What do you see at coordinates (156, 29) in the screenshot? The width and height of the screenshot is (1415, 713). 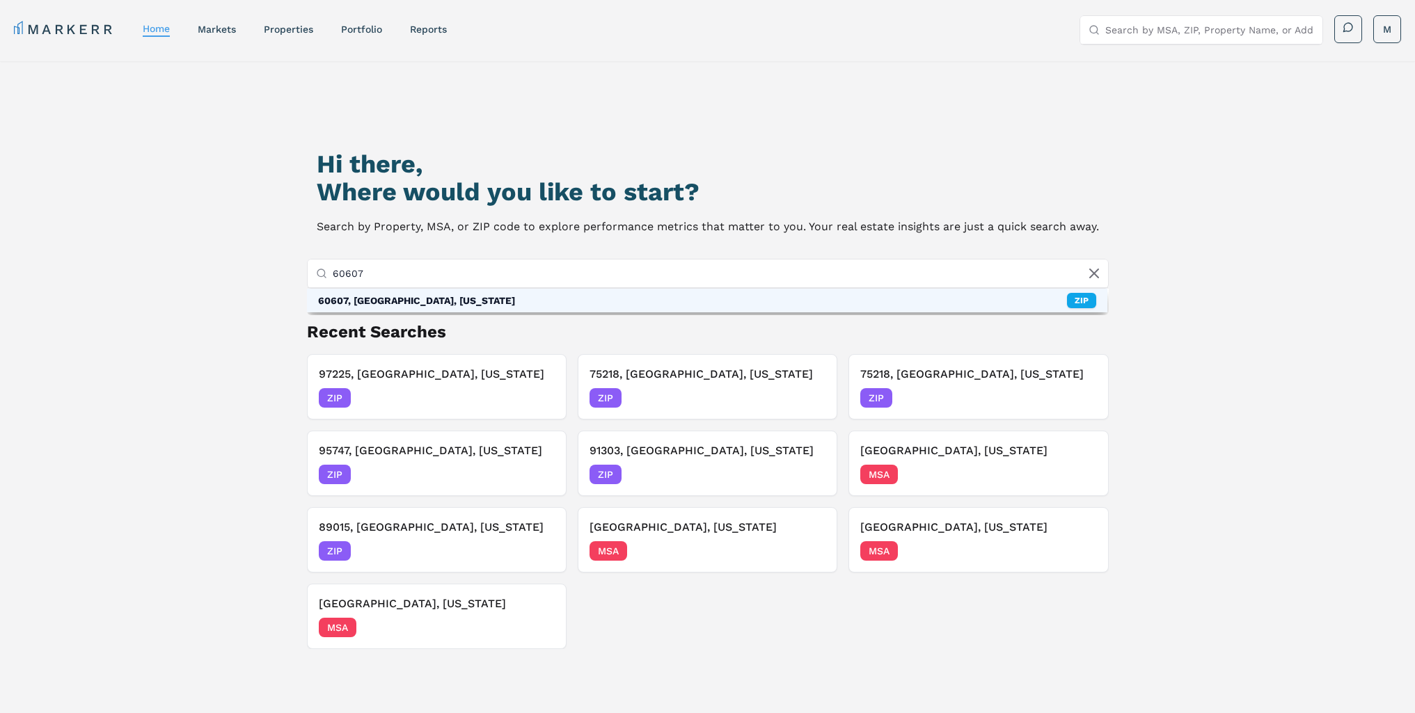 I see `a: home` at bounding box center [156, 29].